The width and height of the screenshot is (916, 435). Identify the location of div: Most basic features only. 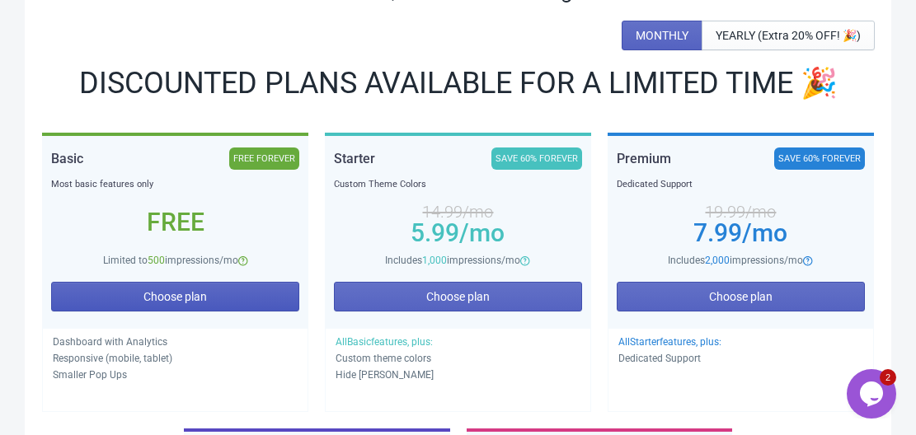
(175, 185).